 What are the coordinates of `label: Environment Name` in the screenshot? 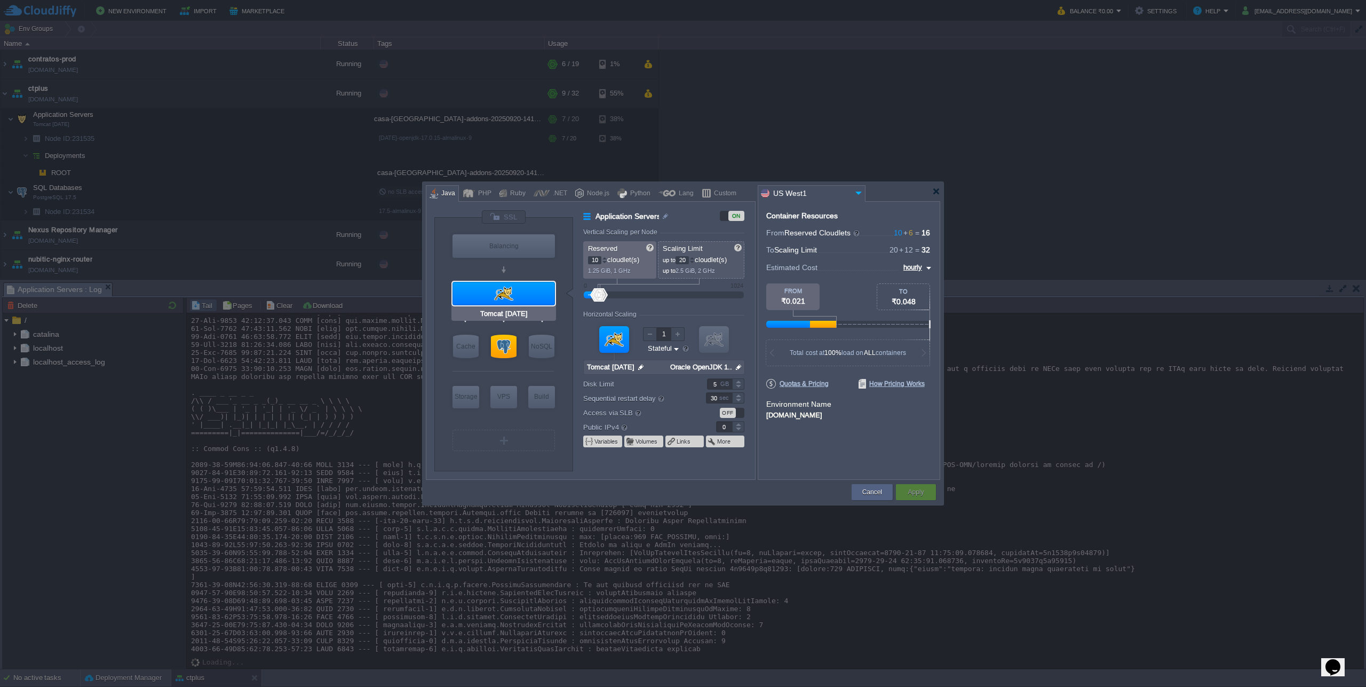 It's located at (799, 404).